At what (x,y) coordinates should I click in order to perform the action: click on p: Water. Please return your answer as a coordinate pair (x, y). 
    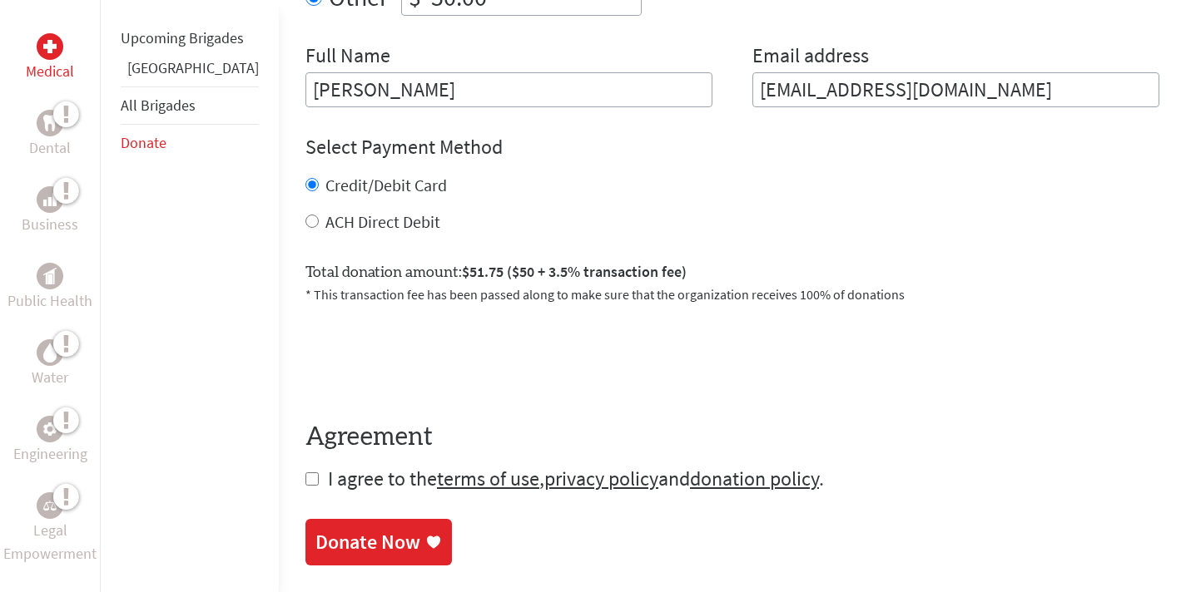
    Looking at the image, I should click on (50, 378).